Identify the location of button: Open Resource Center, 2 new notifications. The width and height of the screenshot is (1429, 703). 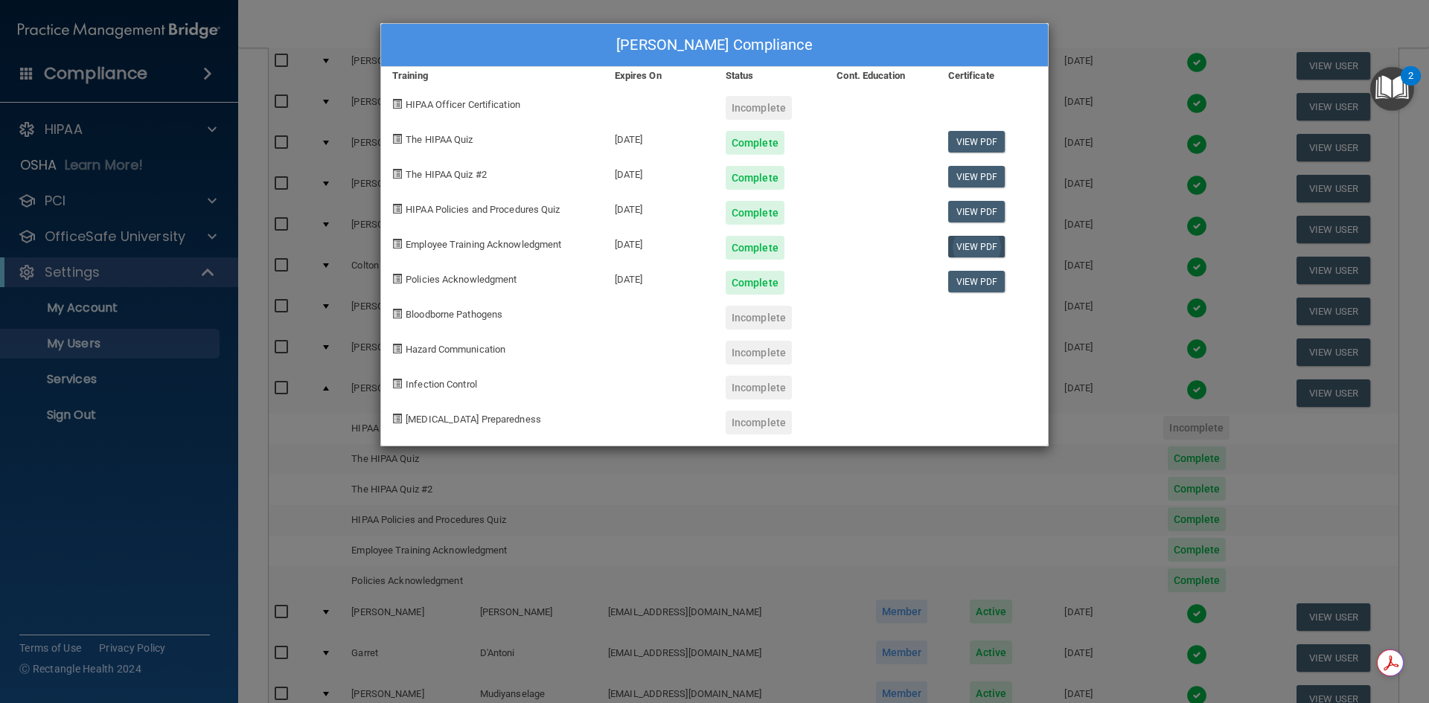
(1391, 89).